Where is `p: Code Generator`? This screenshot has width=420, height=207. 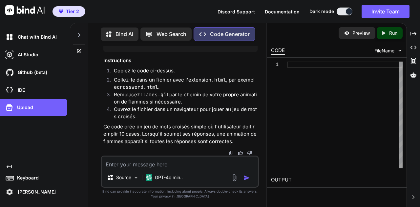
p: Code Generator is located at coordinates (230, 34).